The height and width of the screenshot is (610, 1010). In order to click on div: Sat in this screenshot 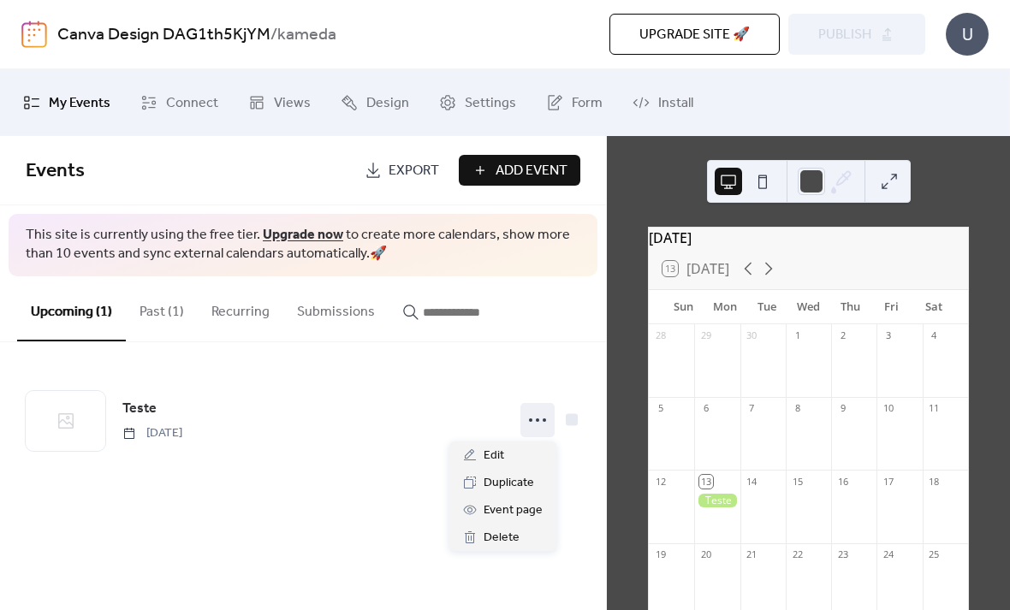, I will do `click(933, 307)`.